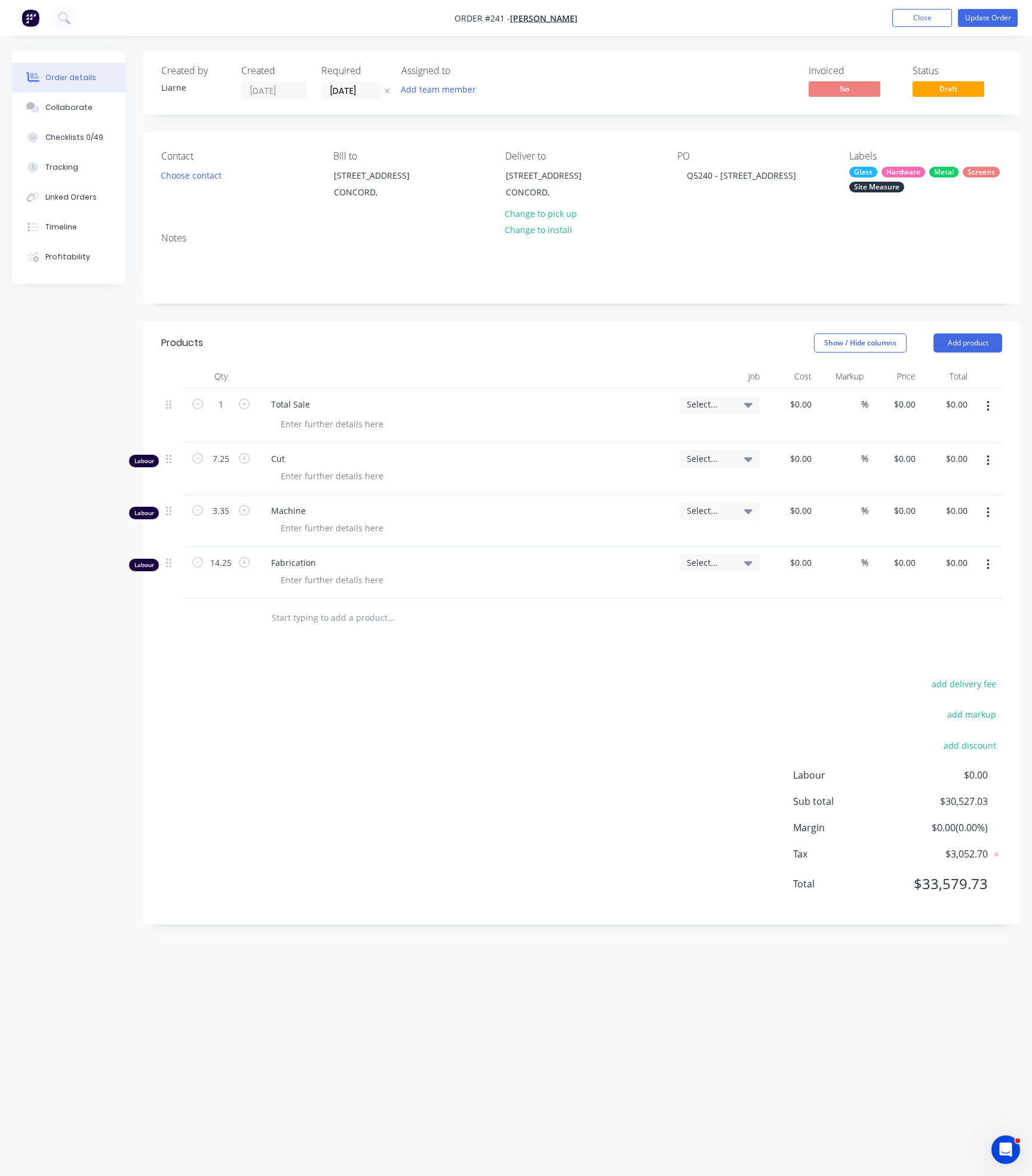 This screenshot has height=1176, width=1032. What do you see at coordinates (754, 156) in the screenshot?
I see `div: PO` at bounding box center [754, 156].